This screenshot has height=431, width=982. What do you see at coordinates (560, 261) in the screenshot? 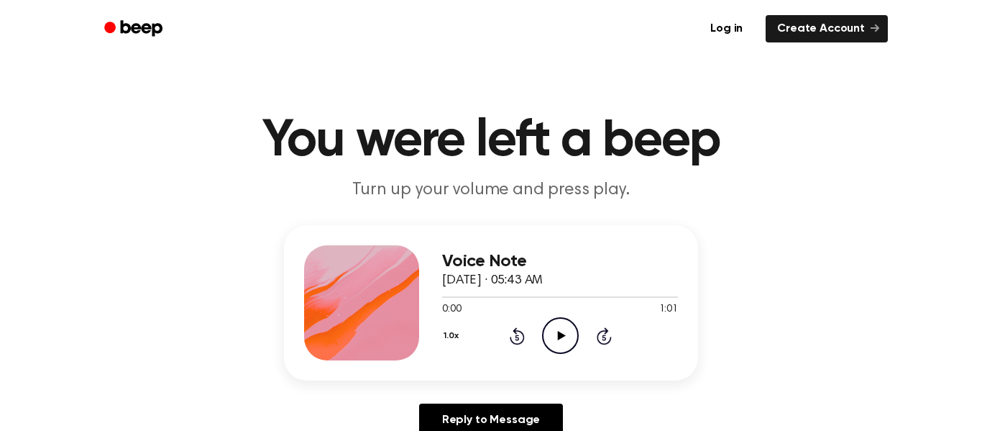
I see `h3: Voice Note` at bounding box center [560, 261].